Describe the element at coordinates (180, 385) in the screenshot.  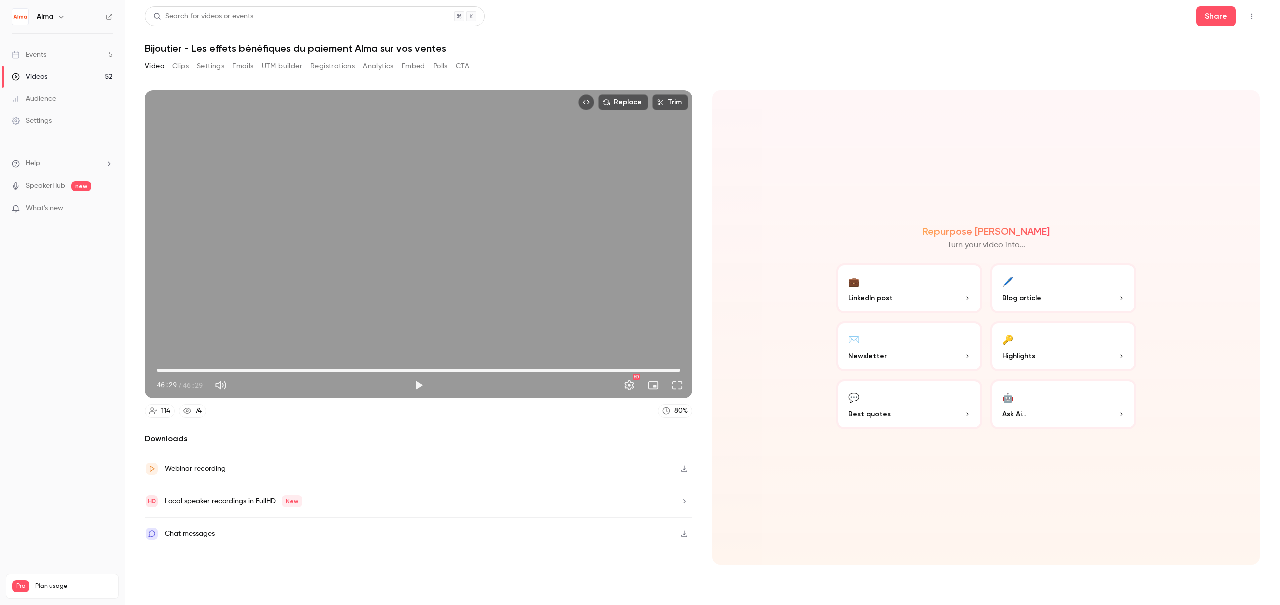
I see `div: 46:29` at that location.